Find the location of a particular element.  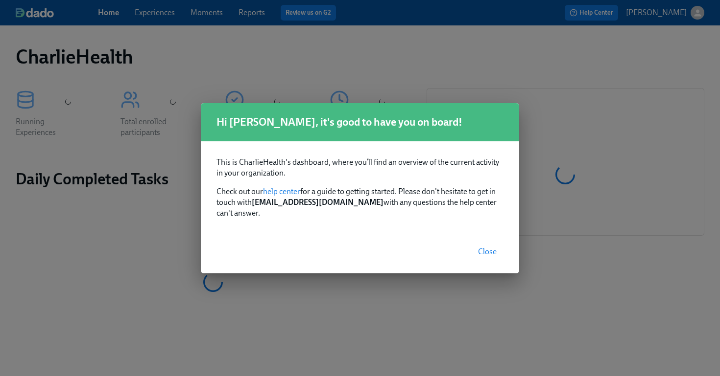

button: Close is located at coordinates (487, 252).